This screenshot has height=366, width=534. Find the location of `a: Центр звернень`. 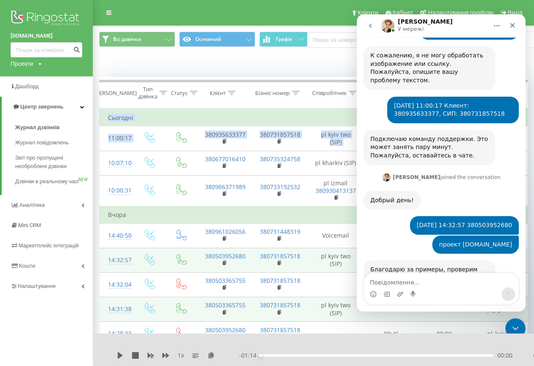

a: Центр звернень is located at coordinates (47, 107).